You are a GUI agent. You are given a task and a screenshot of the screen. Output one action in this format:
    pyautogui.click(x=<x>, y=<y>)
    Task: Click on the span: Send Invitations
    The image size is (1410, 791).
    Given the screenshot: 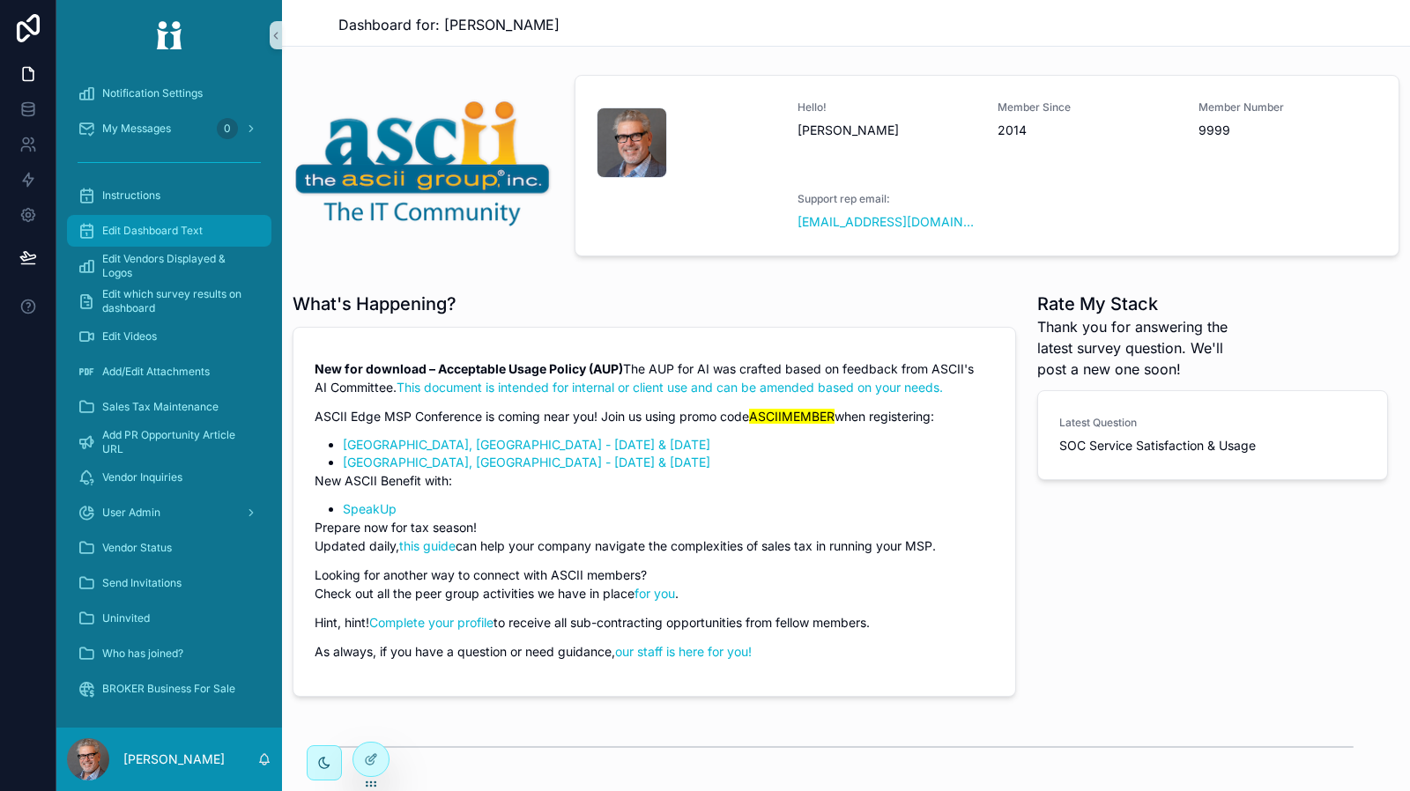 What is the action you would take?
    pyautogui.click(x=142, y=583)
    